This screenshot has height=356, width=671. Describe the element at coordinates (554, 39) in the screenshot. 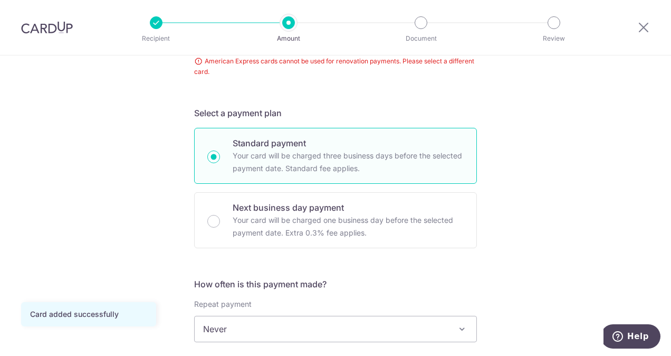

I see `p: Review` at that location.